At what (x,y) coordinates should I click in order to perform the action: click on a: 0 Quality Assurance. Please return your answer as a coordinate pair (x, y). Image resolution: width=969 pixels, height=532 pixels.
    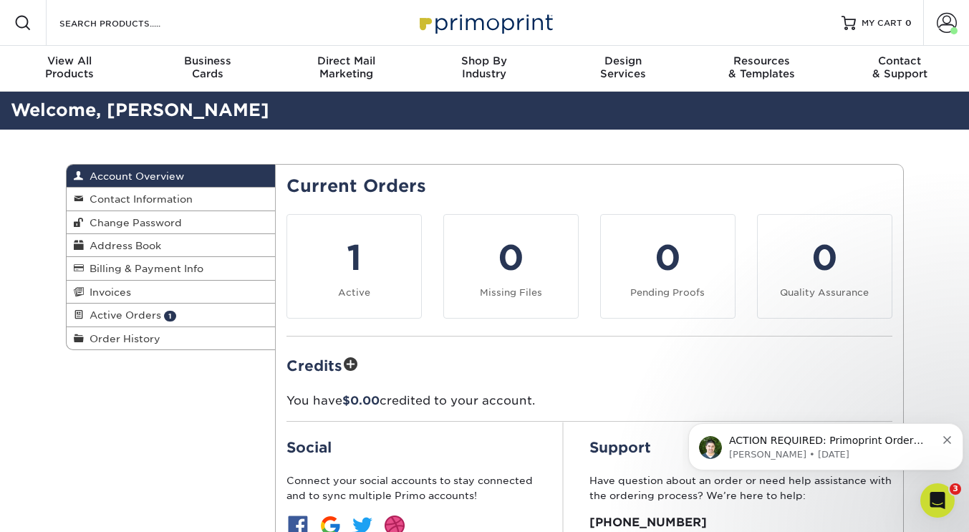
    Looking at the image, I should click on (824, 266).